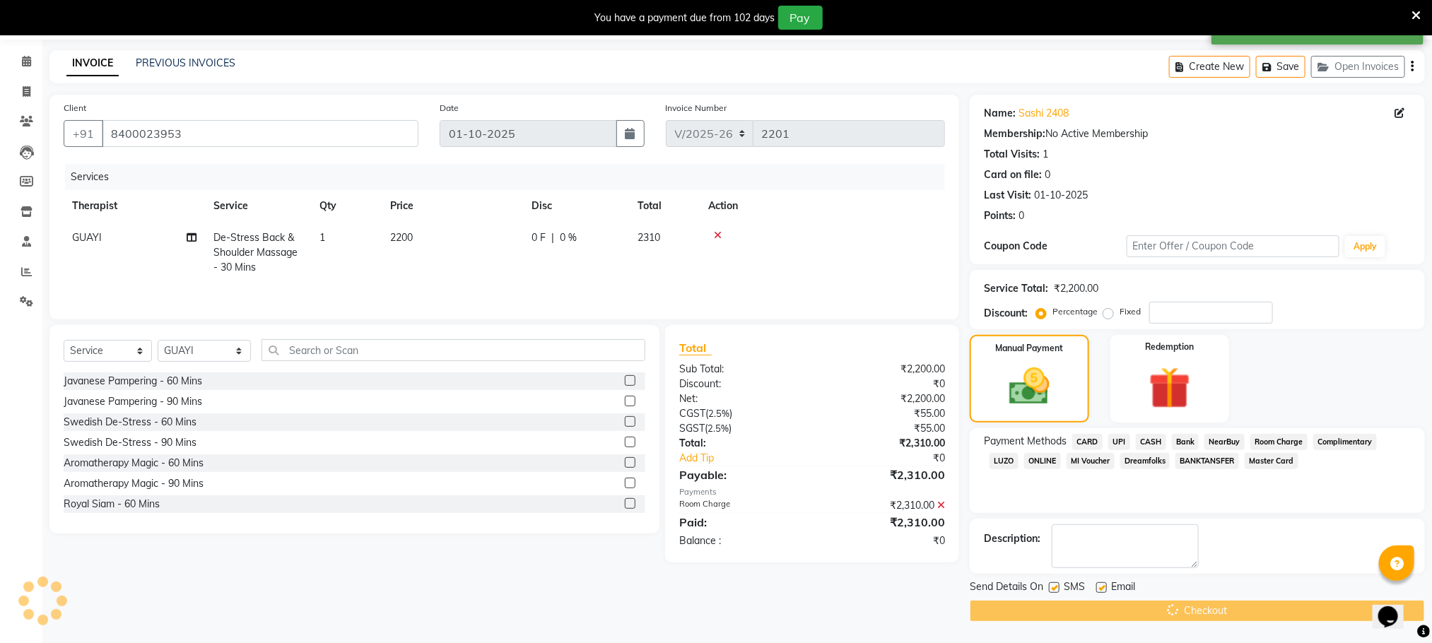  I want to click on div: Points:, so click(1000, 216).